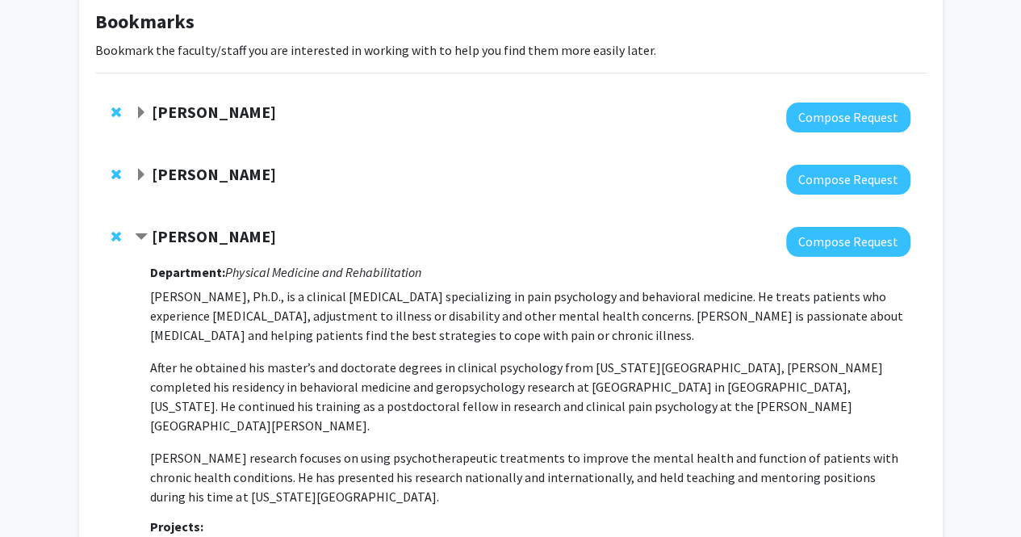 The height and width of the screenshot is (537, 1021). What do you see at coordinates (848, 241) in the screenshot?
I see `button: Compose Request to Fenan Rassu` at bounding box center [848, 241].